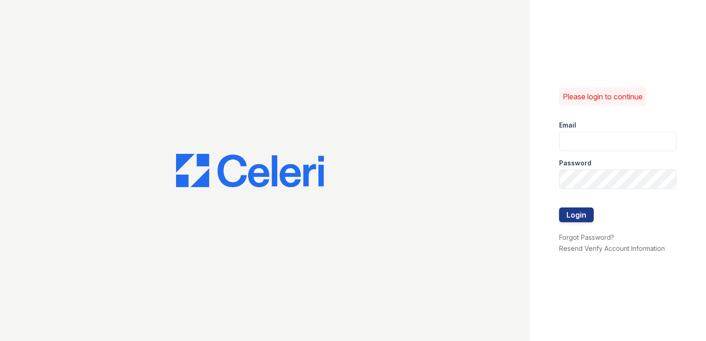 Image resolution: width=706 pixels, height=341 pixels. What do you see at coordinates (576, 215) in the screenshot?
I see `button: Login` at bounding box center [576, 215].